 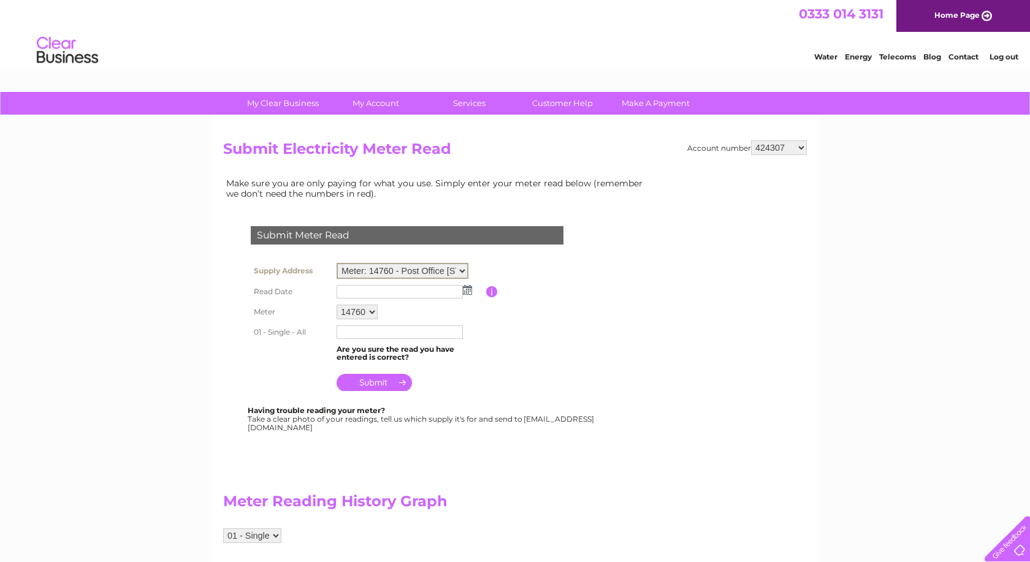 What do you see at coordinates (67, 50) in the screenshot?
I see `img: logo.png` at bounding box center [67, 50].